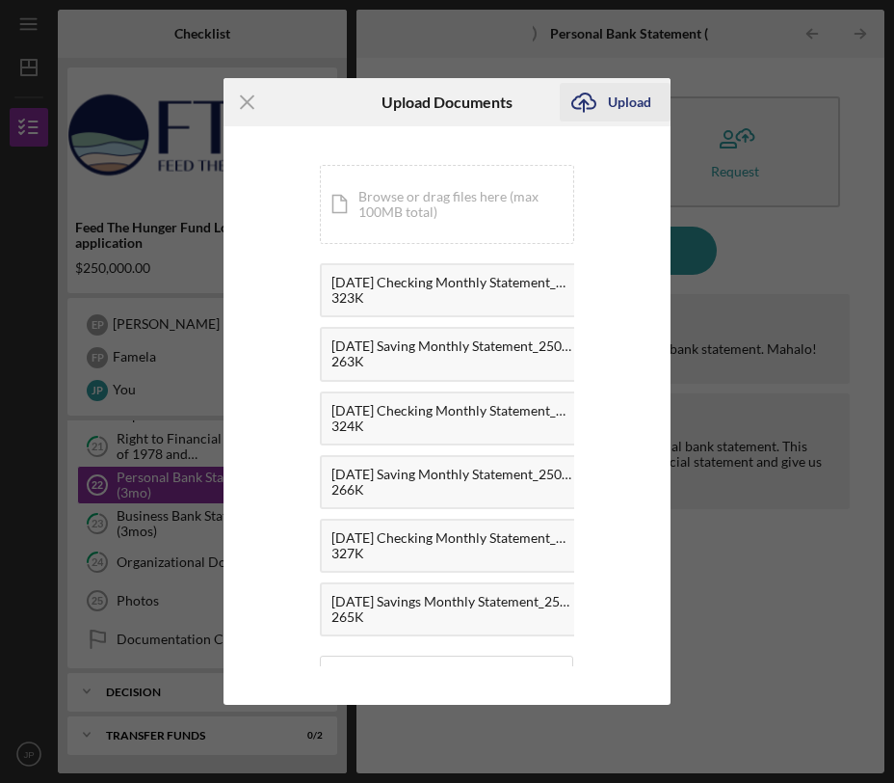  I want to click on div: 265K, so click(452, 617).